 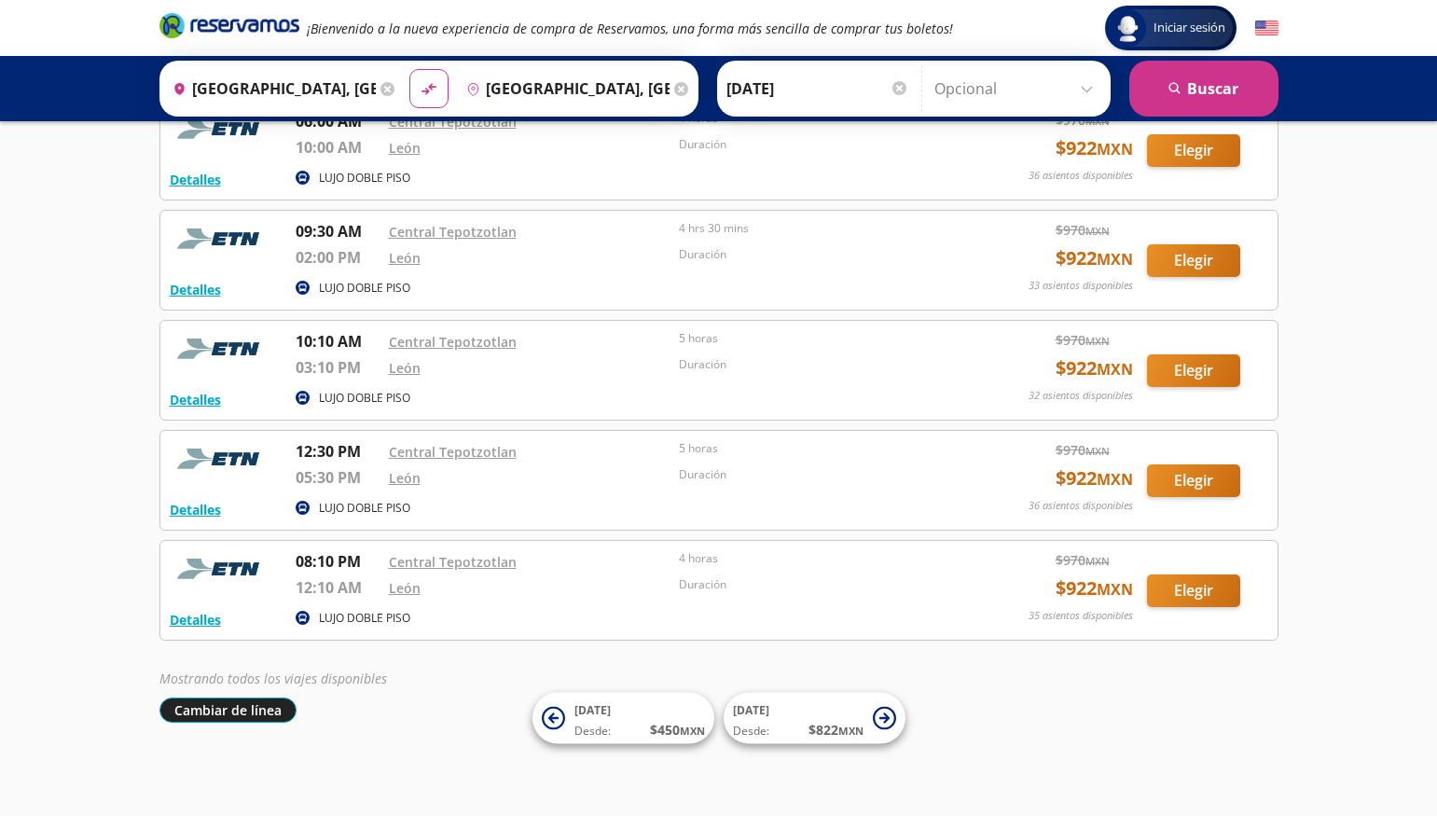 What do you see at coordinates (1081, 396) in the screenshot?
I see `p: 32 asientos disponibles` at bounding box center [1081, 396].